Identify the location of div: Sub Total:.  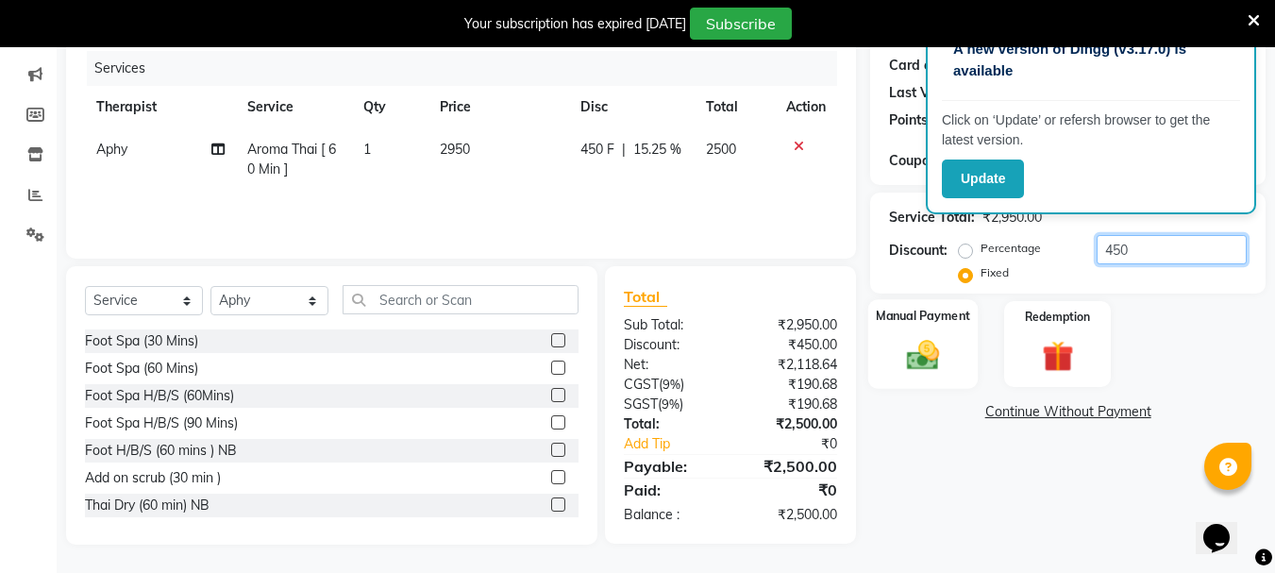
(670, 325).